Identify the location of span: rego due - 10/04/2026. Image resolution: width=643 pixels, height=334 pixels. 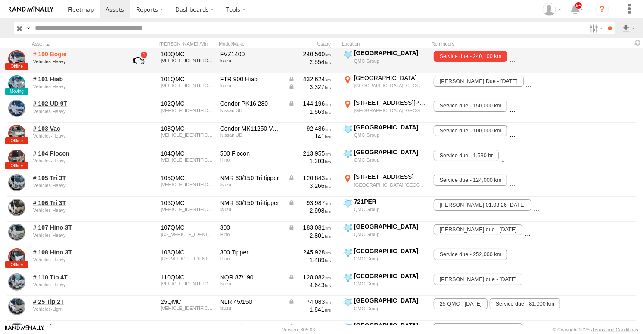
(554, 56).